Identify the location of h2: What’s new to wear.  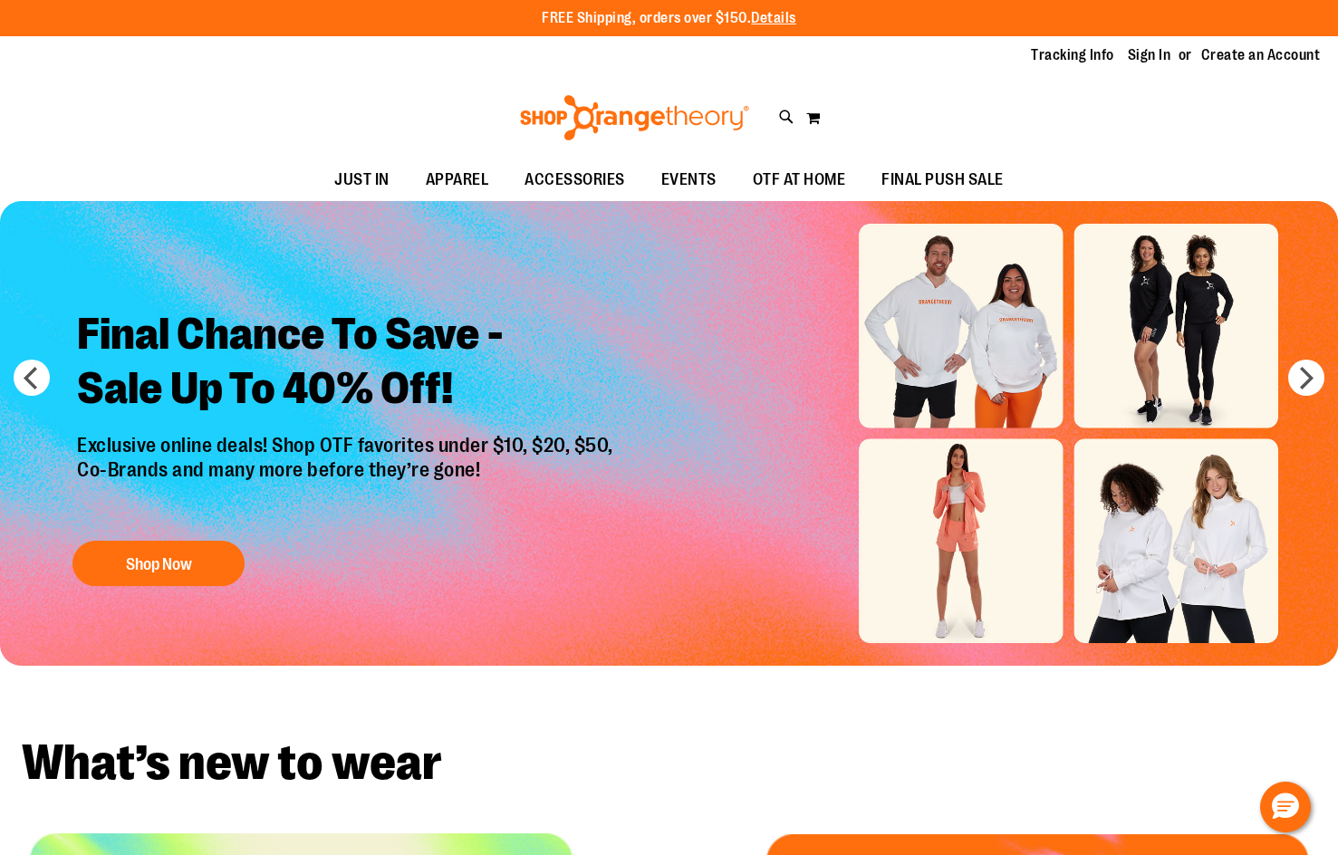
(669, 763).